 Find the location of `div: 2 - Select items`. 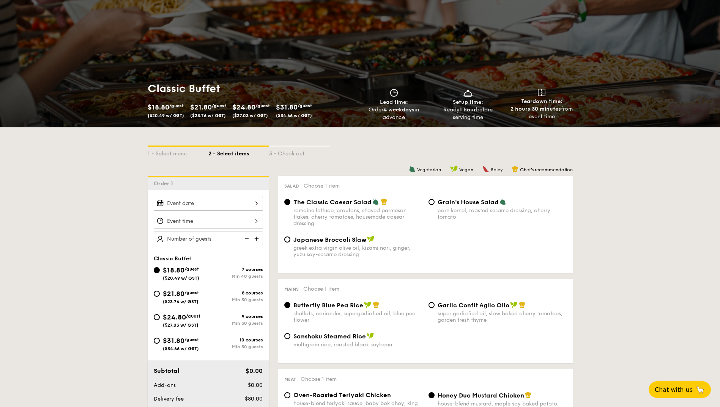

div: 2 - Select items is located at coordinates (239, 153).